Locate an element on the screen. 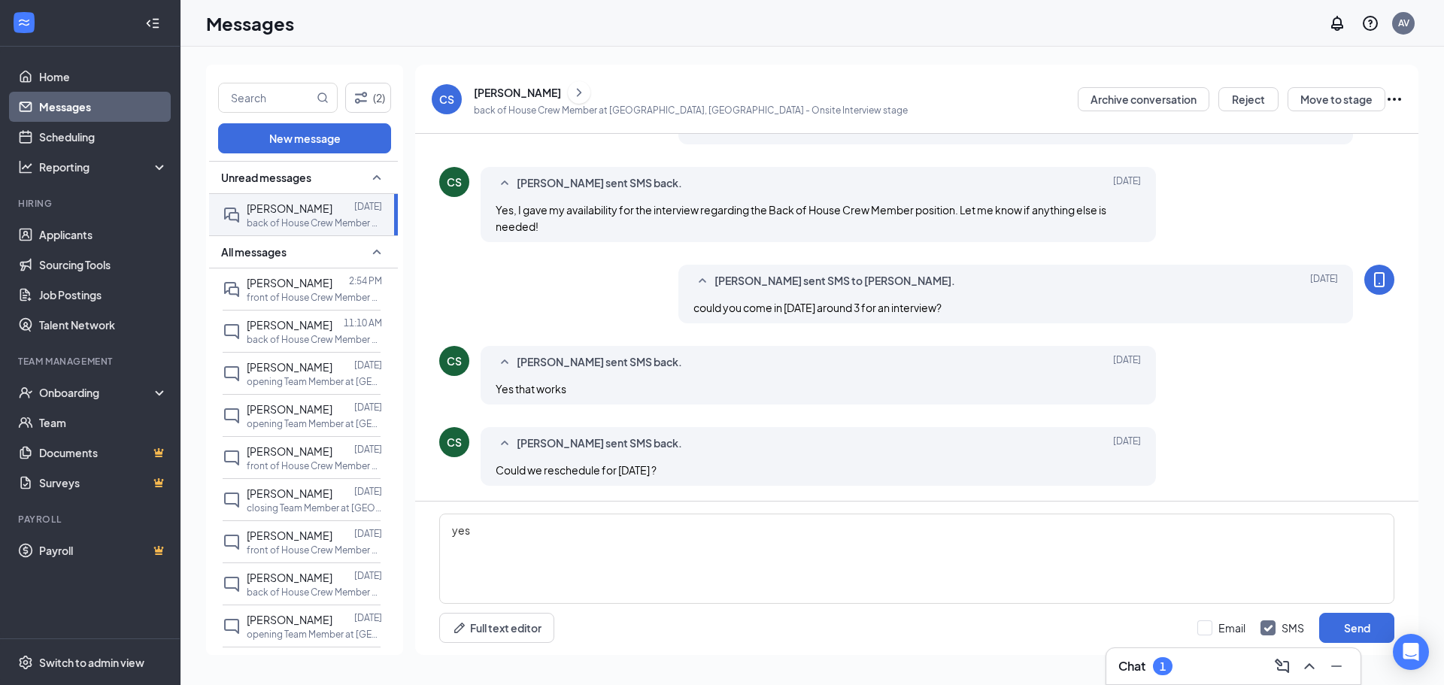 The height and width of the screenshot is (685, 1444). p: 11:10 AM is located at coordinates (362, 323).